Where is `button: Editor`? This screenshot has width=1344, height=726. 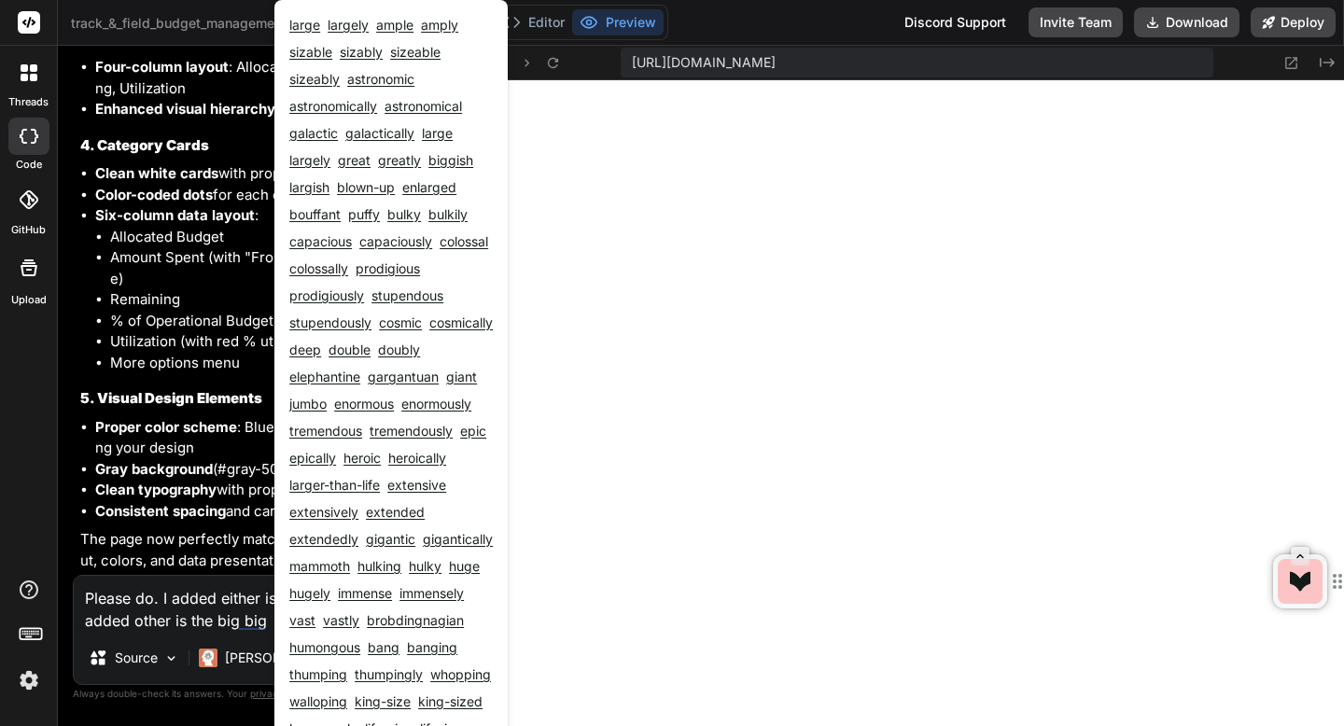 button: Editor is located at coordinates (533, 22).